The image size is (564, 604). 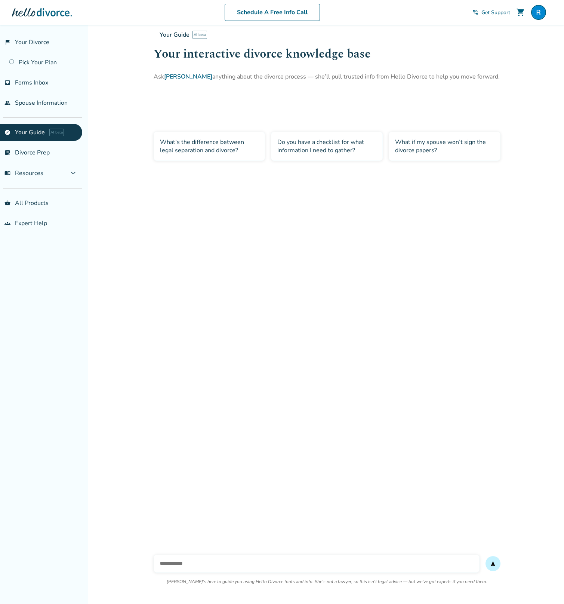 I want to click on span: phone_in_talk, so click(x=476, y=12).